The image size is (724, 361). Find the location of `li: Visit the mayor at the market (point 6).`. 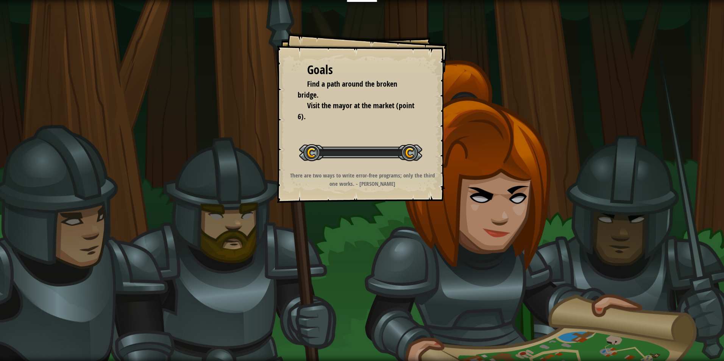

li: Visit the mayor at the market (point 6). is located at coordinates (356, 111).